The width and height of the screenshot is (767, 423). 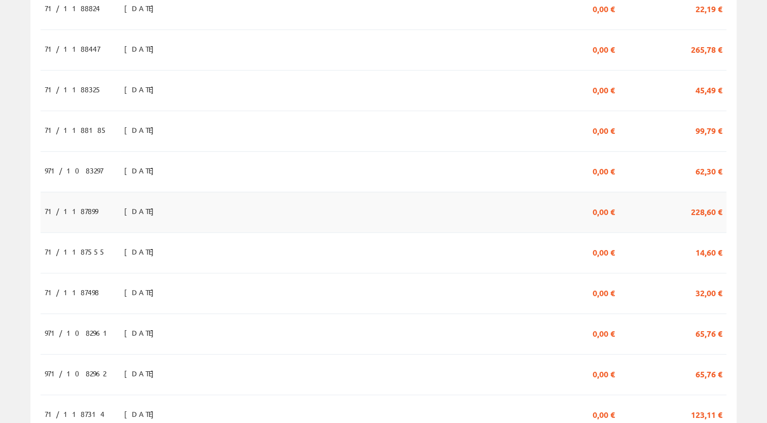 What do you see at coordinates (78, 333) in the screenshot?
I see `span: 971/1082961` at bounding box center [78, 333].